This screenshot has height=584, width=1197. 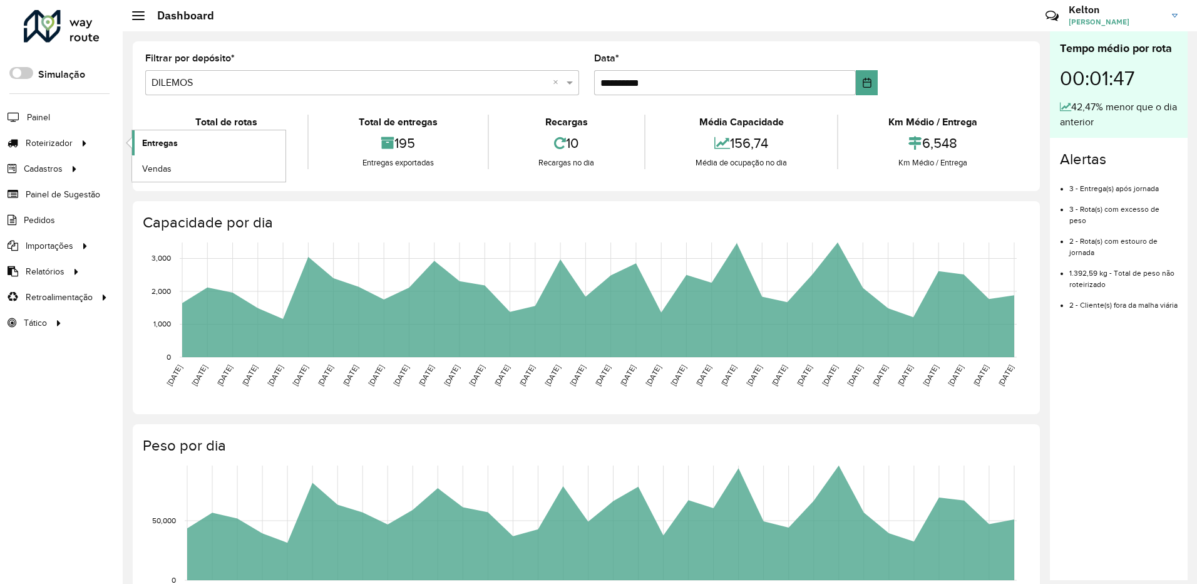 What do you see at coordinates (567, 122) in the screenshot?
I see `div: Recargas` at bounding box center [567, 122].